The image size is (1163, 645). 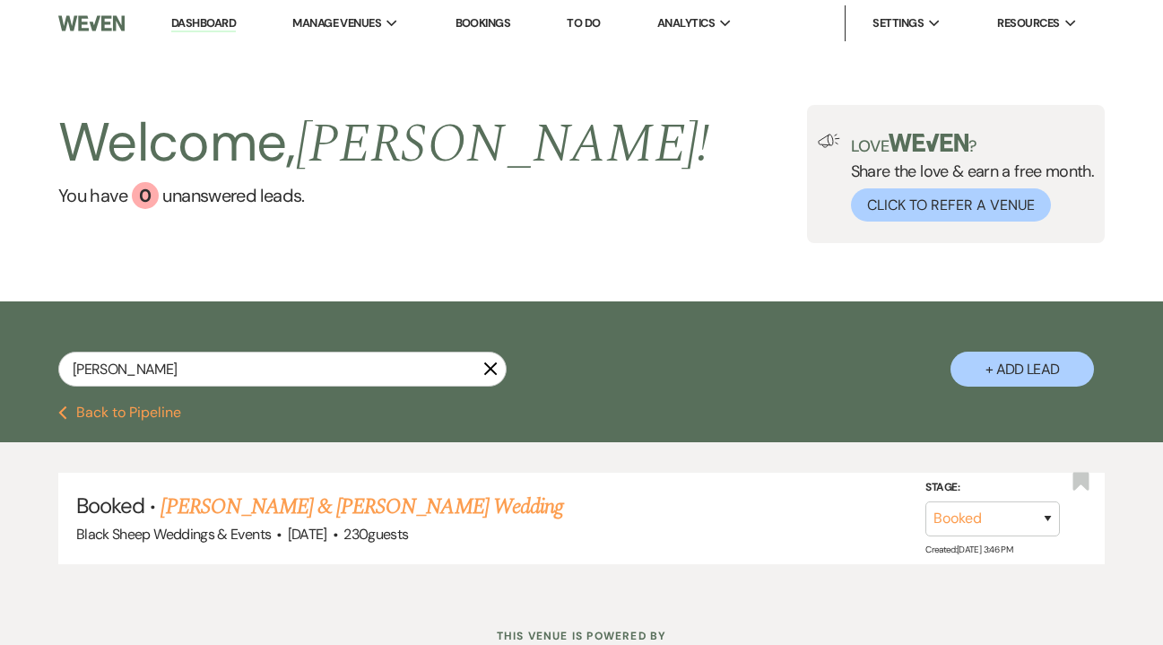 I want to click on span: Booked, so click(x=110, y=505).